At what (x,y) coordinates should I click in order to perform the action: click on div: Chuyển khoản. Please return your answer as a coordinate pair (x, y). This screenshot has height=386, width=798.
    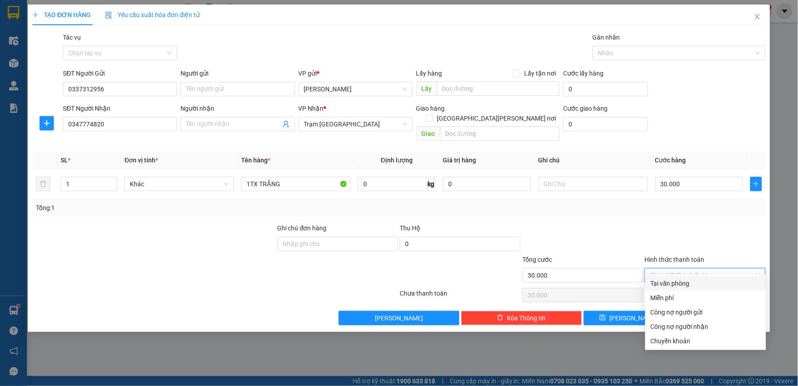
    Looking at the image, I should click on (706, 341).